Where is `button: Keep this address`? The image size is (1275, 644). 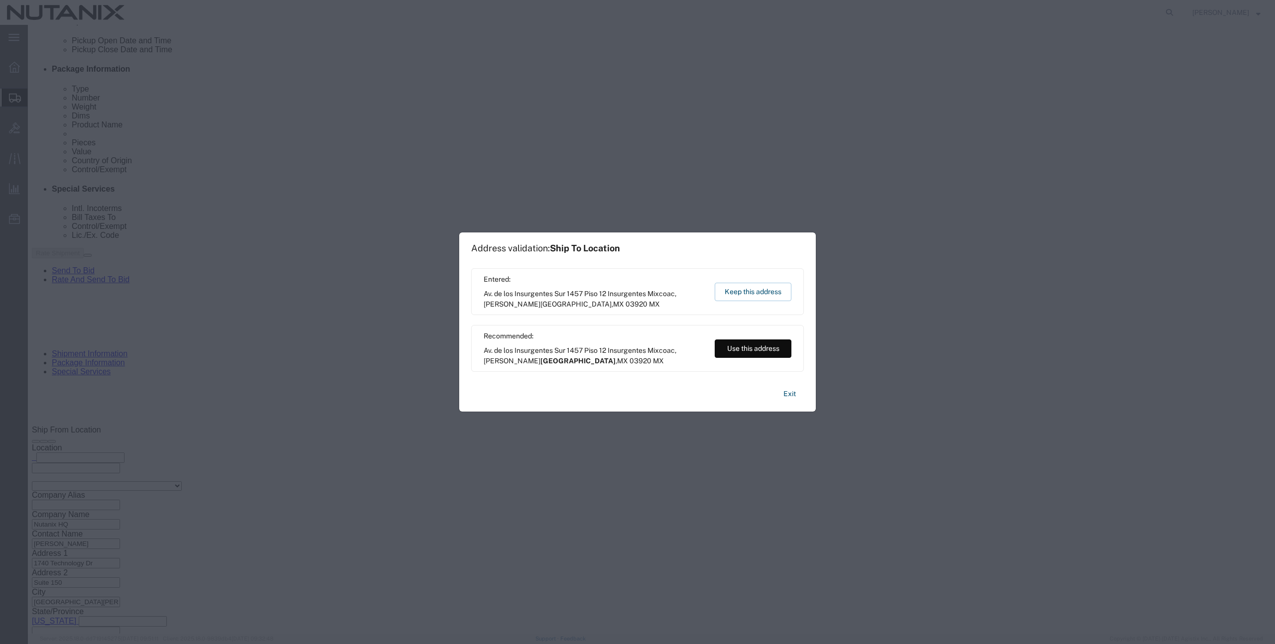
button: Keep this address is located at coordinates (753, 292).